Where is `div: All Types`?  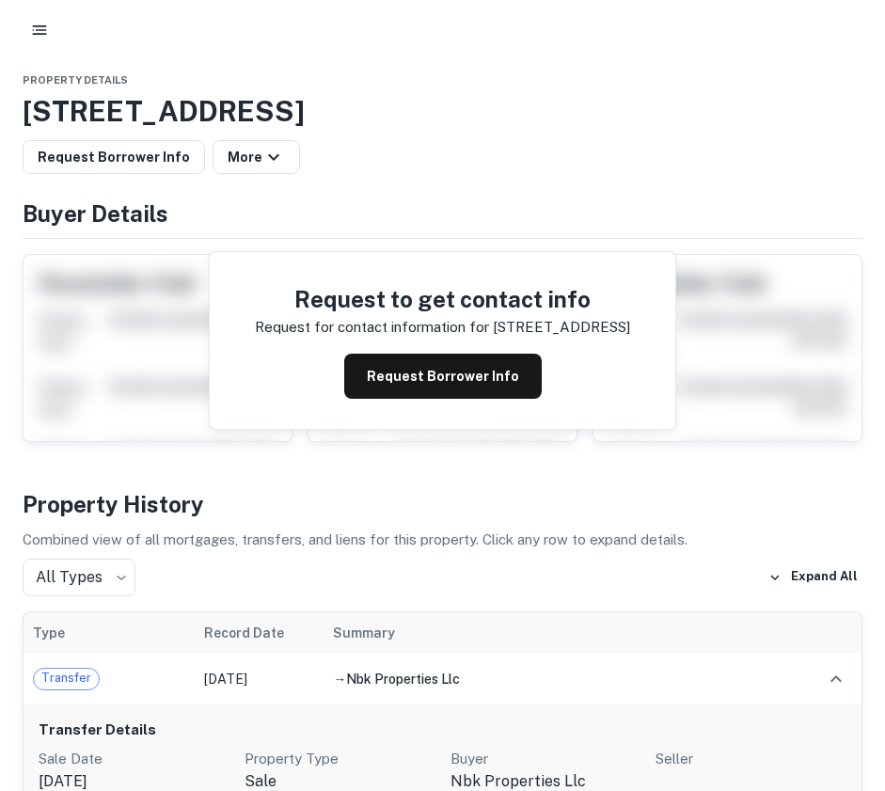 div: All Types is located at coordinates (79, 577).